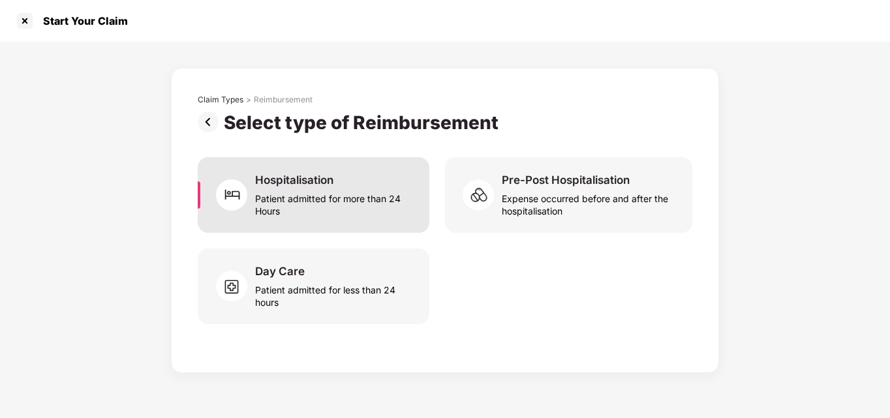 The width and height of the screenshot is (890, 418). What do you see at coordinates (334, 202) in the screenshot?
I see `div: Patient admitted for more than 24 Hours` at bounding box center [334, 202].